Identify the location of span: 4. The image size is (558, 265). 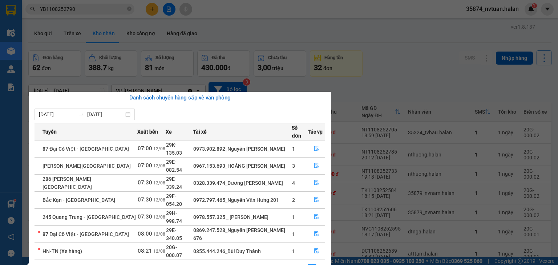
(294, 183).